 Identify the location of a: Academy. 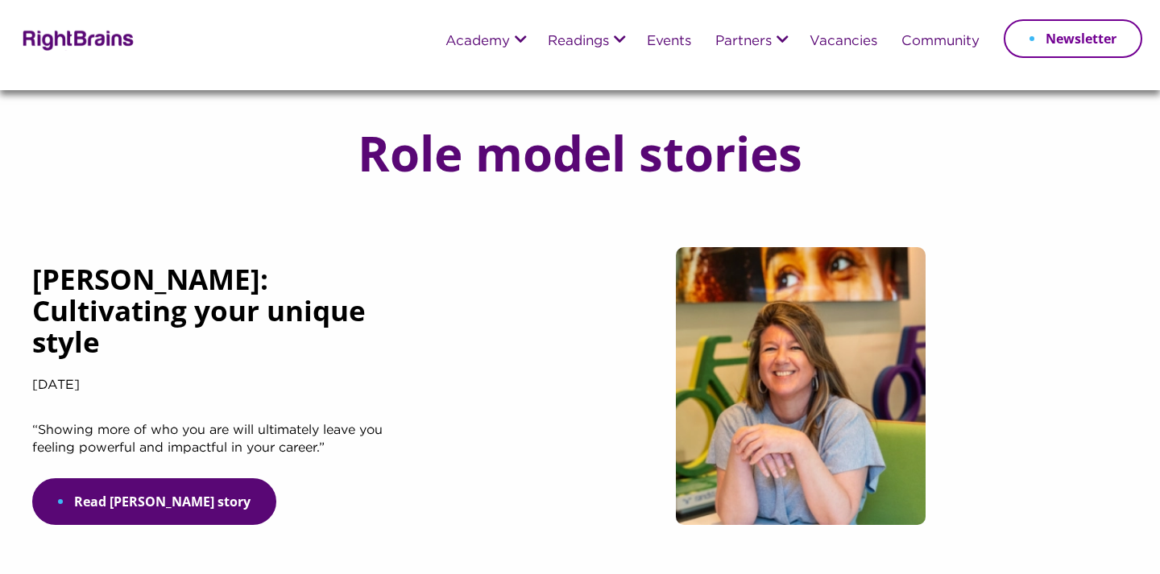
(478, 42).